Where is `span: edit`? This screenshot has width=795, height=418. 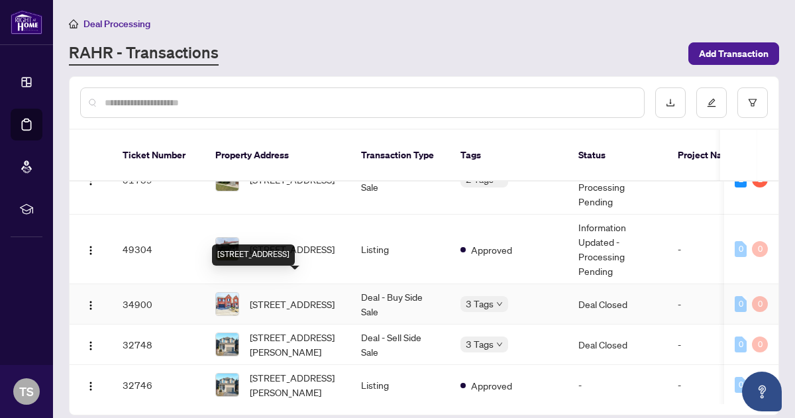
span: edit is located at coordinates (712, 103).